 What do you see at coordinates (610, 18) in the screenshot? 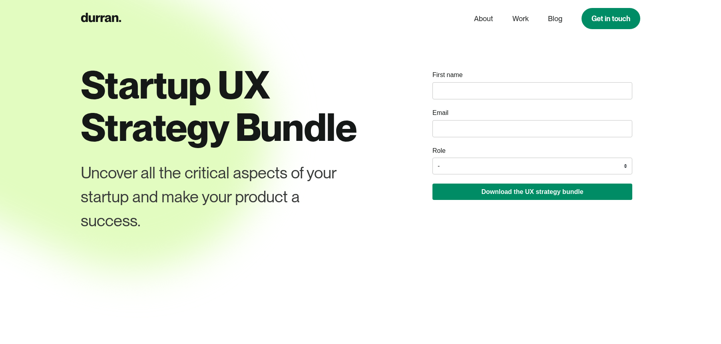
I see `a: Get in touch` at bounding box center [610, 18].